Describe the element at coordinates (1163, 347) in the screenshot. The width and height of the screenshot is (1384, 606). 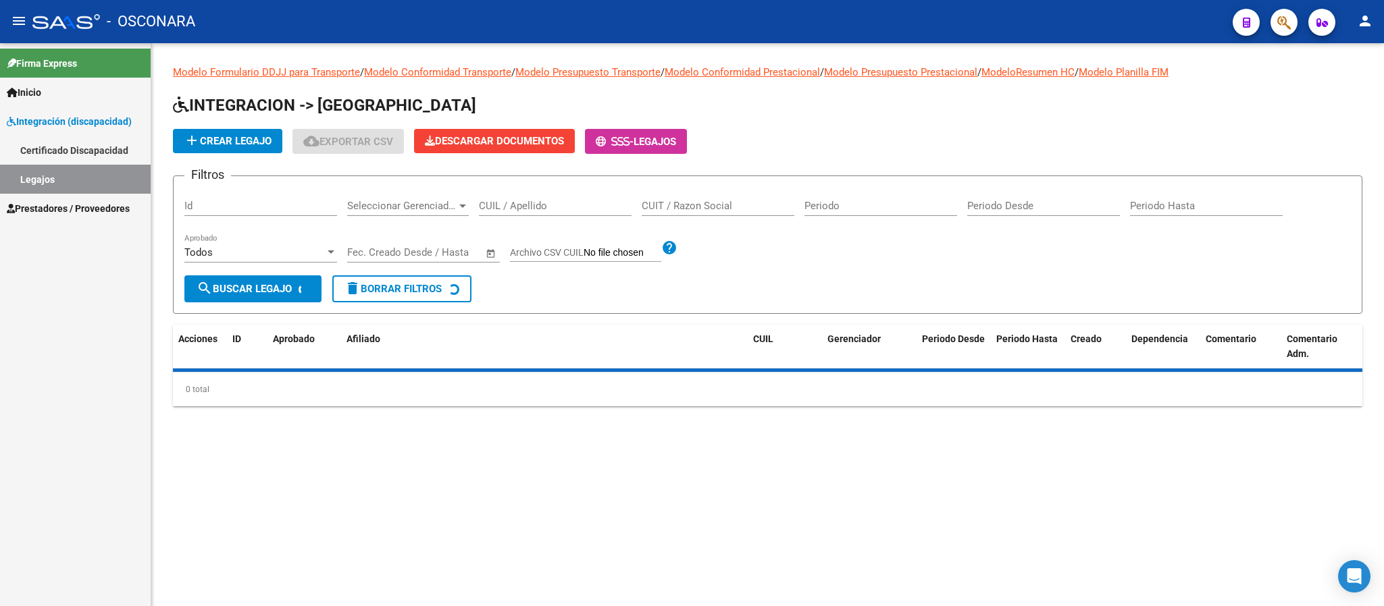
I see `datatable-header-cell: Dependencia` at that location.